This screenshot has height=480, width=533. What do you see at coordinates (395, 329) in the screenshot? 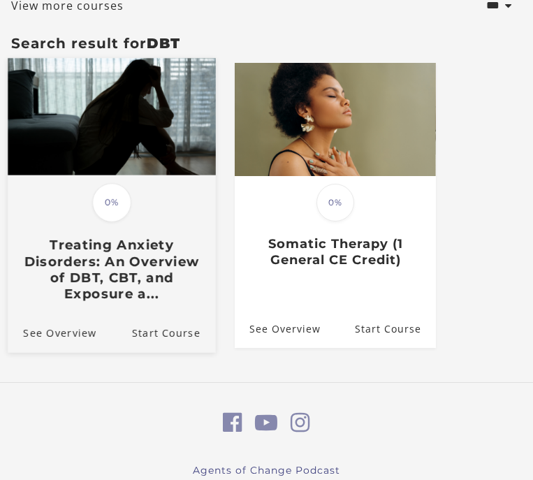
I see `a: Somatic Therapy (1 General CE Credit): Resume Course` at bounding box center [395, 329].